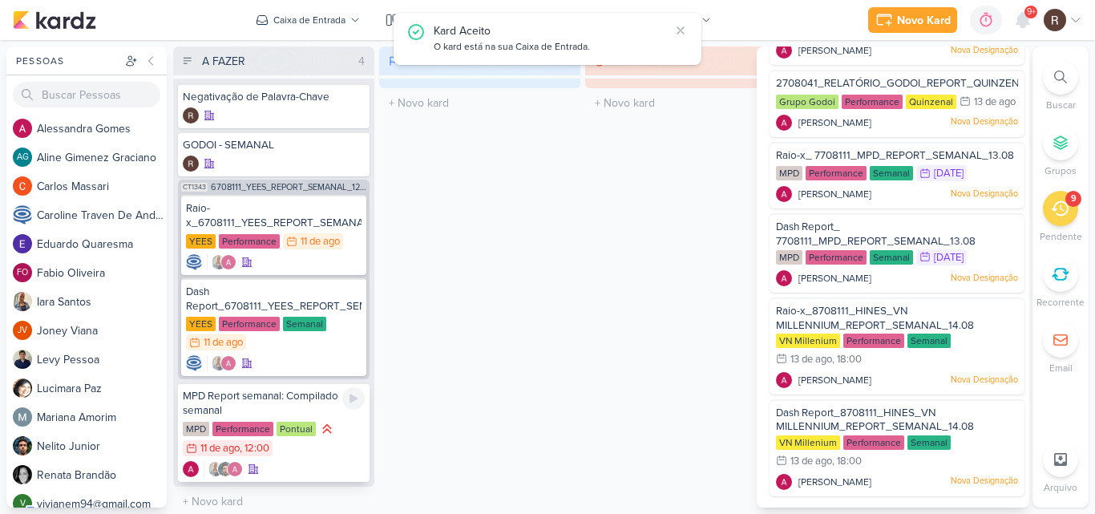  What do you see at coordinates (1061, 237) in the screenshot?
I see `p: Pendente` at bounding box center [1061, 237].